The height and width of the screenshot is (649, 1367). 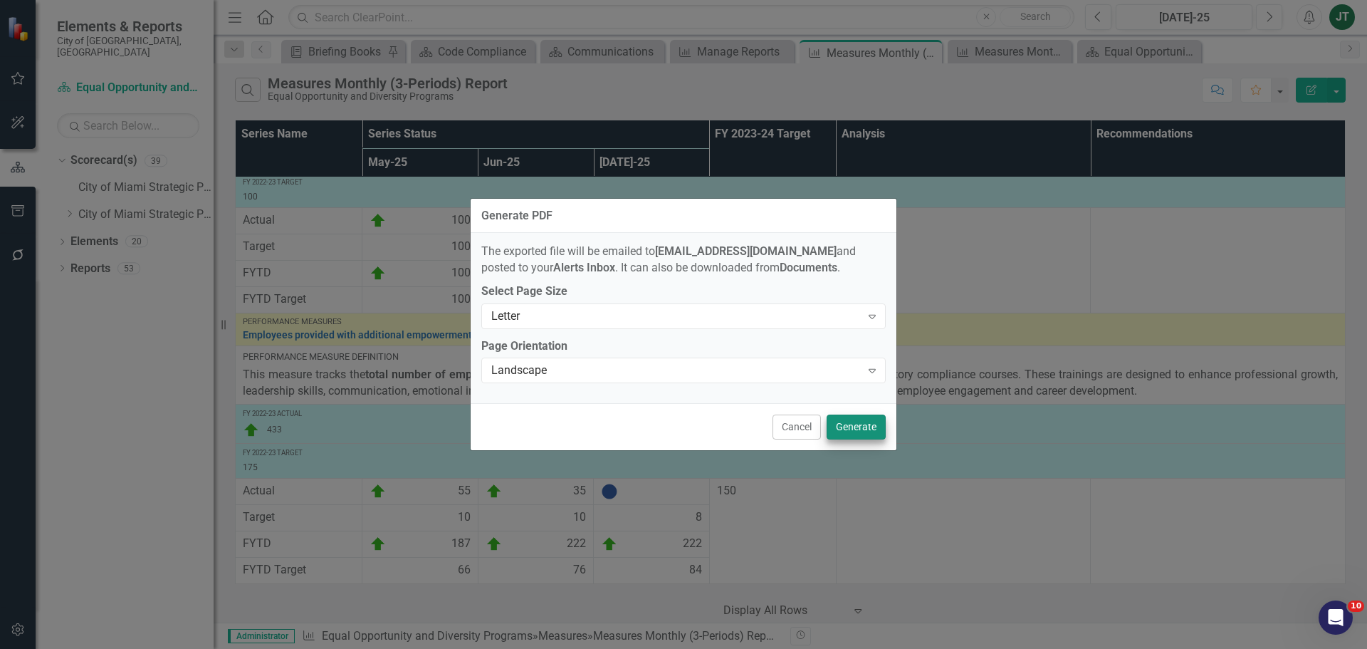 What do you see at coordinates (856, 427) in the screenshot?
I see `button: Generate` at bounding box center [856, 427].